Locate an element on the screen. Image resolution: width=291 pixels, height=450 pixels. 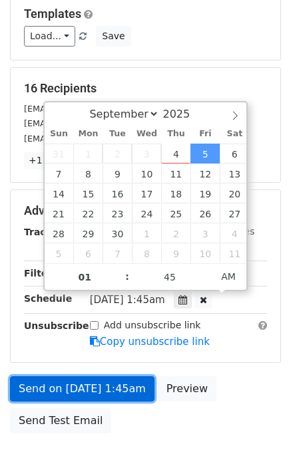
h5: Advanced is located at coordinates (145, 211).